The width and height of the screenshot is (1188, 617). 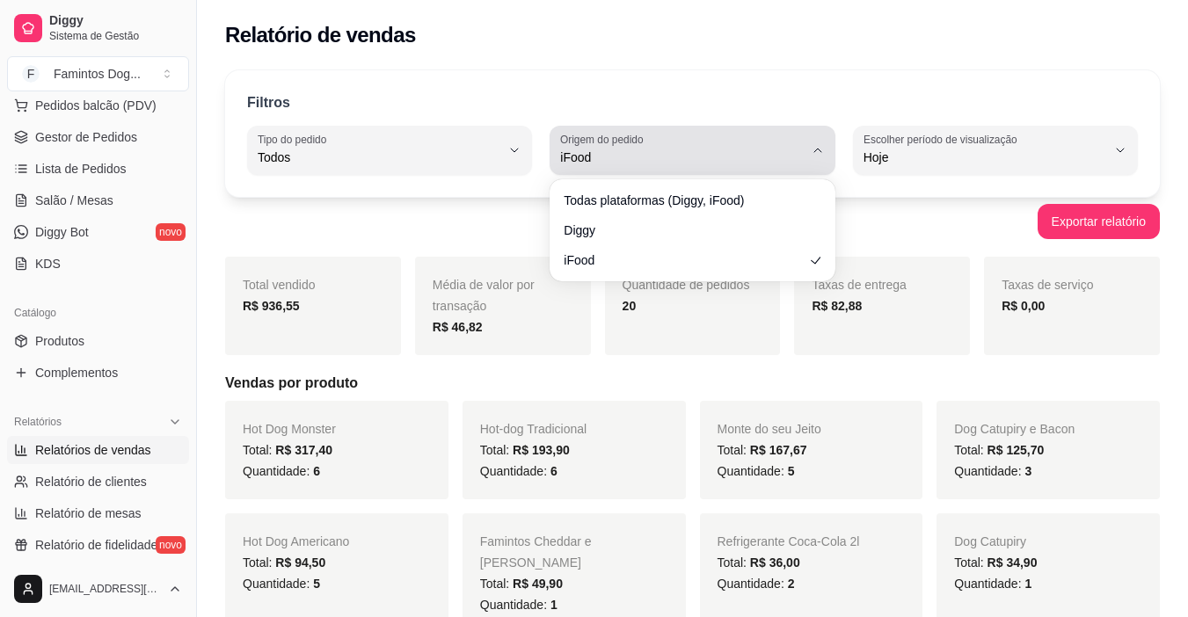 What do you see at coordinates (604, 139) in the screenshot?
I see `label: Origem do pedido` at bounding box center [604, 139].